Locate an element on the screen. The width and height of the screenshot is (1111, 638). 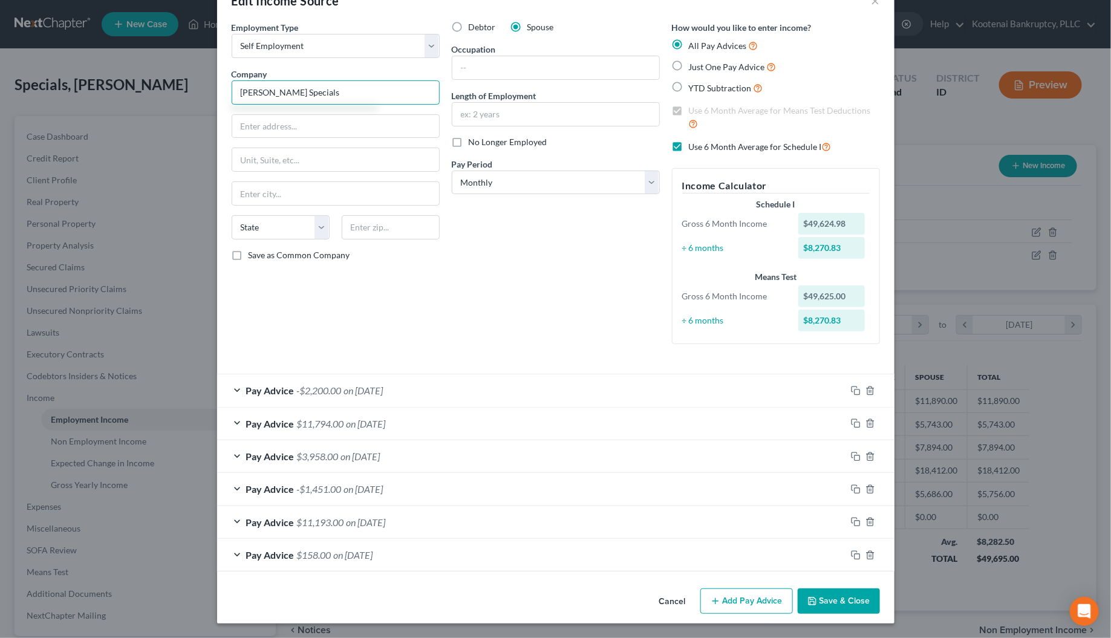
span: Just One Pay Advice is located at coordinates (727, 67).